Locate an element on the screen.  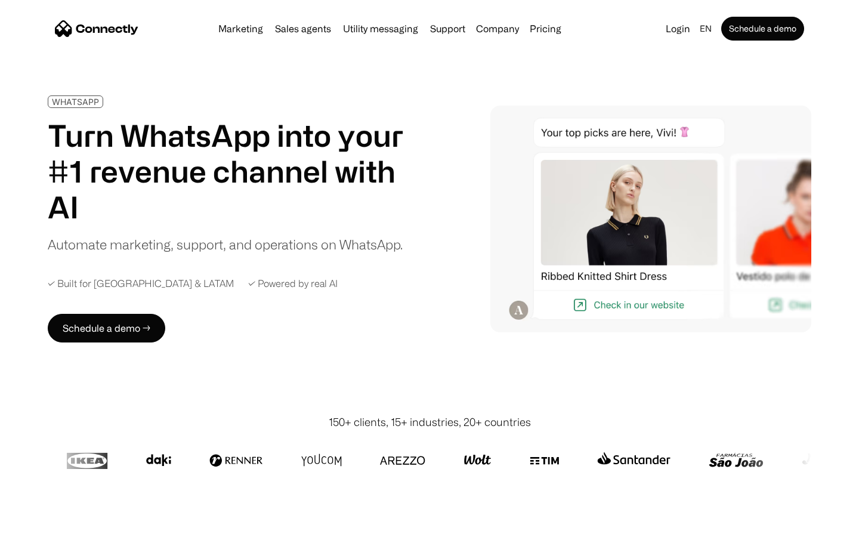
div: en is located at coordinates (706, 29).